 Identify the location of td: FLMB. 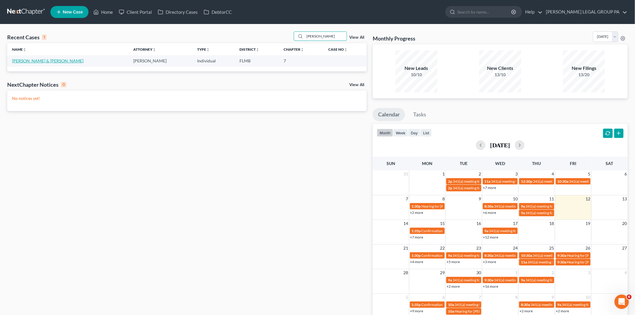
(257, 61).